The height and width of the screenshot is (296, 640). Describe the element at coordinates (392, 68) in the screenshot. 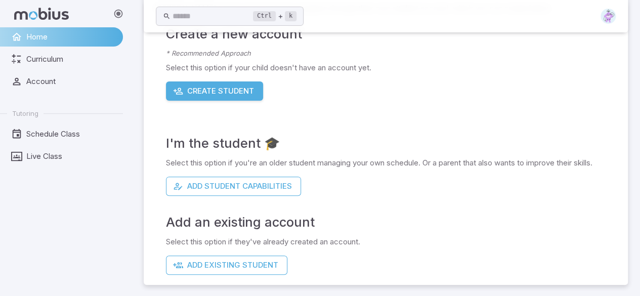

I see `p: Select this option if your child doesn't have an account yet.` at that location.